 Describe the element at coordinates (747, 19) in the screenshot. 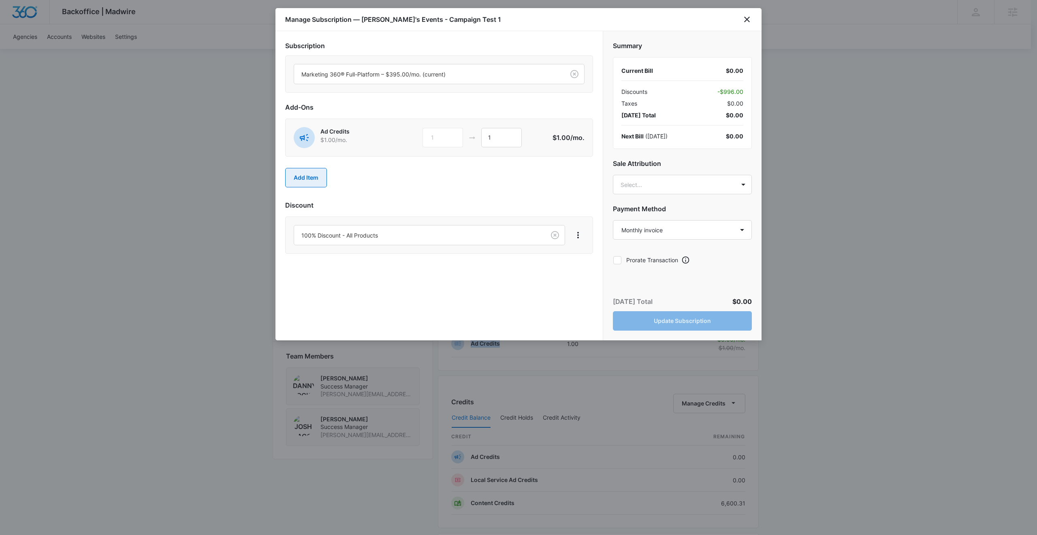

I see `button: close` at that location.